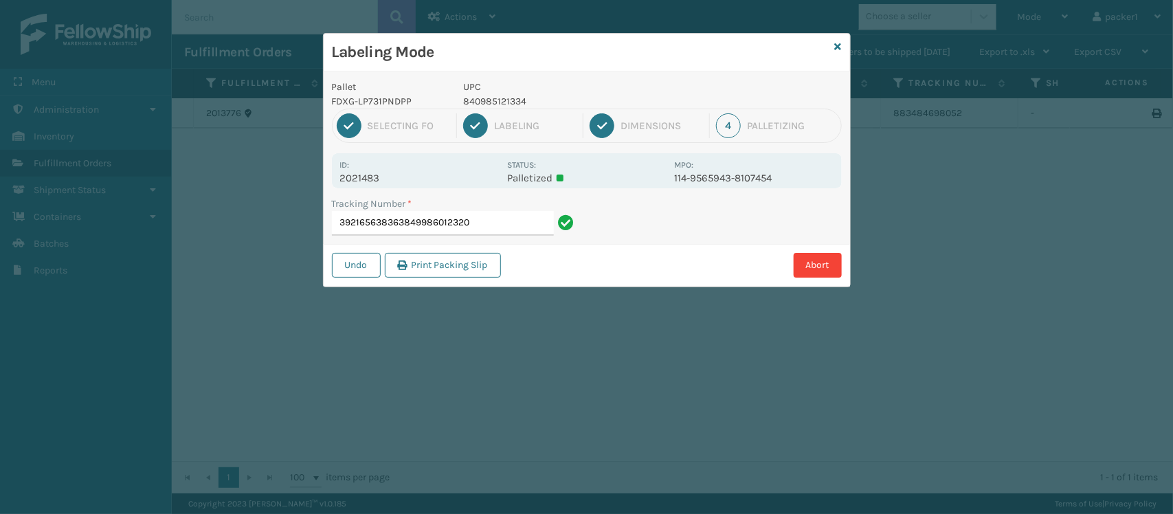  What do you see at coordinates (349, 126) in the screenshot?
I see `div: 1` at bounding box center [349, 126].